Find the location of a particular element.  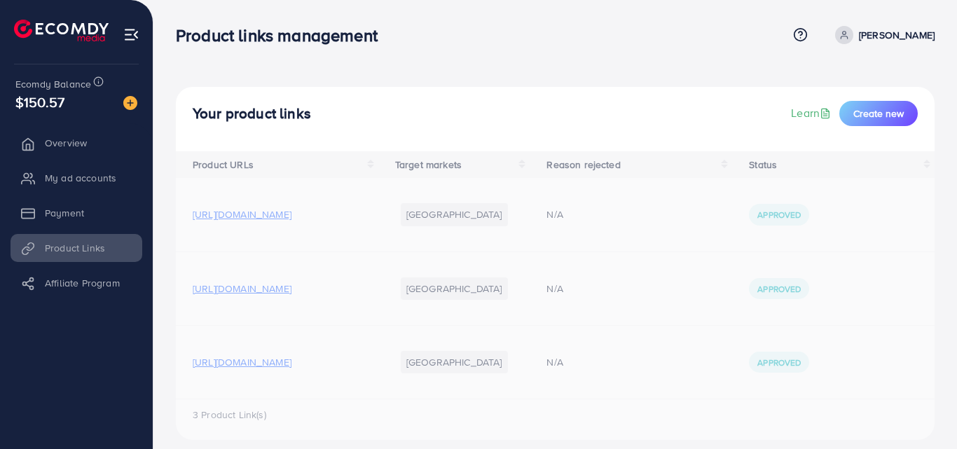

img: image is located at coordinates (130, 103).